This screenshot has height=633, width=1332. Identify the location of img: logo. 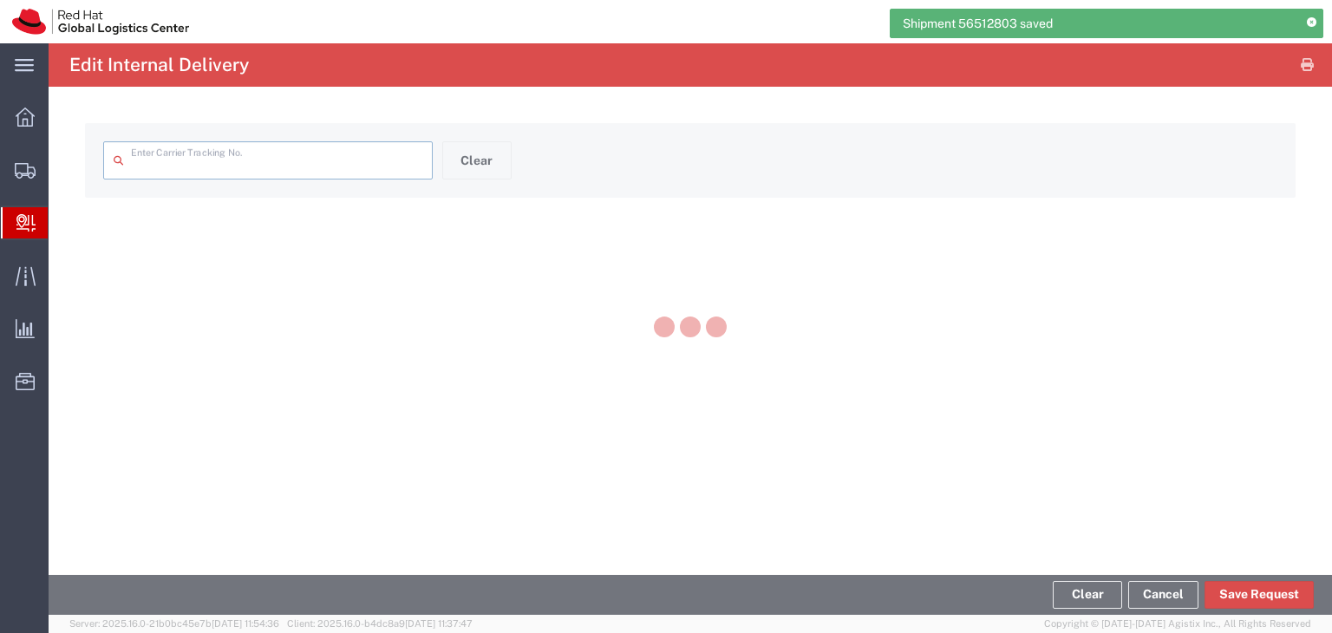
(101, 22).